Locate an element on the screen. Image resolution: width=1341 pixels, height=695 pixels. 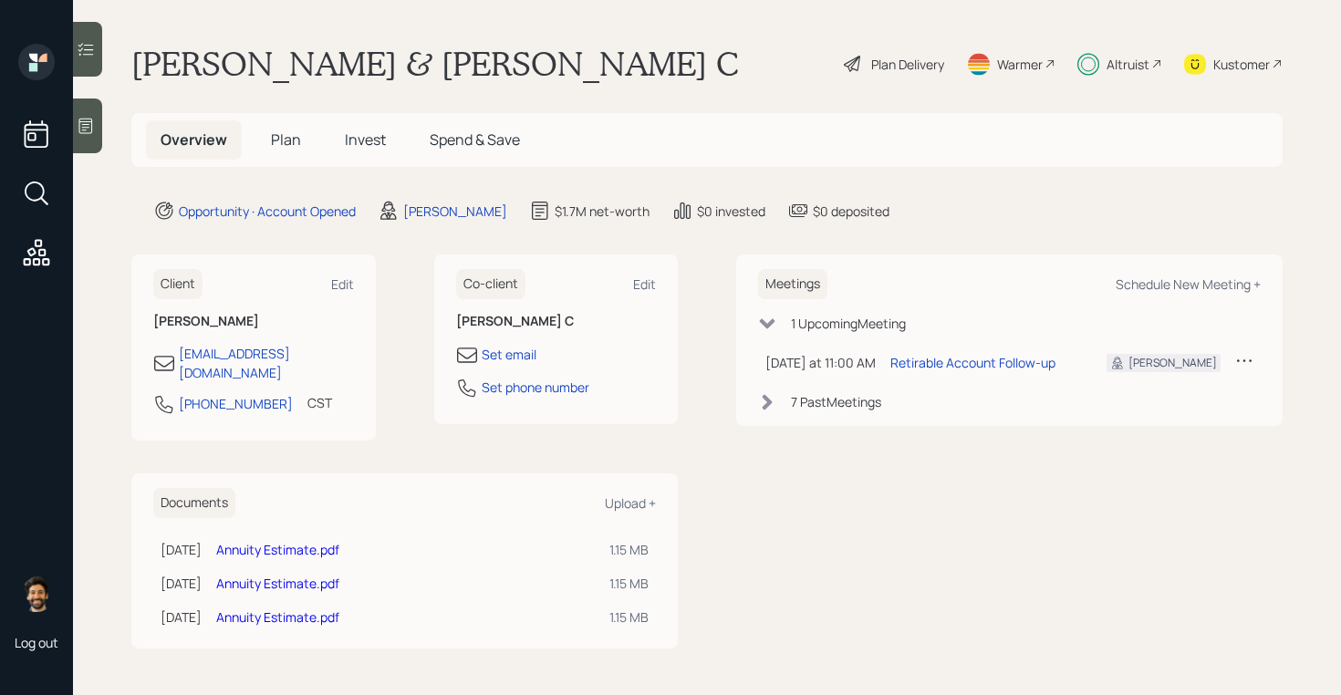
span: Spend & Save is located at coordinates (474, 140).